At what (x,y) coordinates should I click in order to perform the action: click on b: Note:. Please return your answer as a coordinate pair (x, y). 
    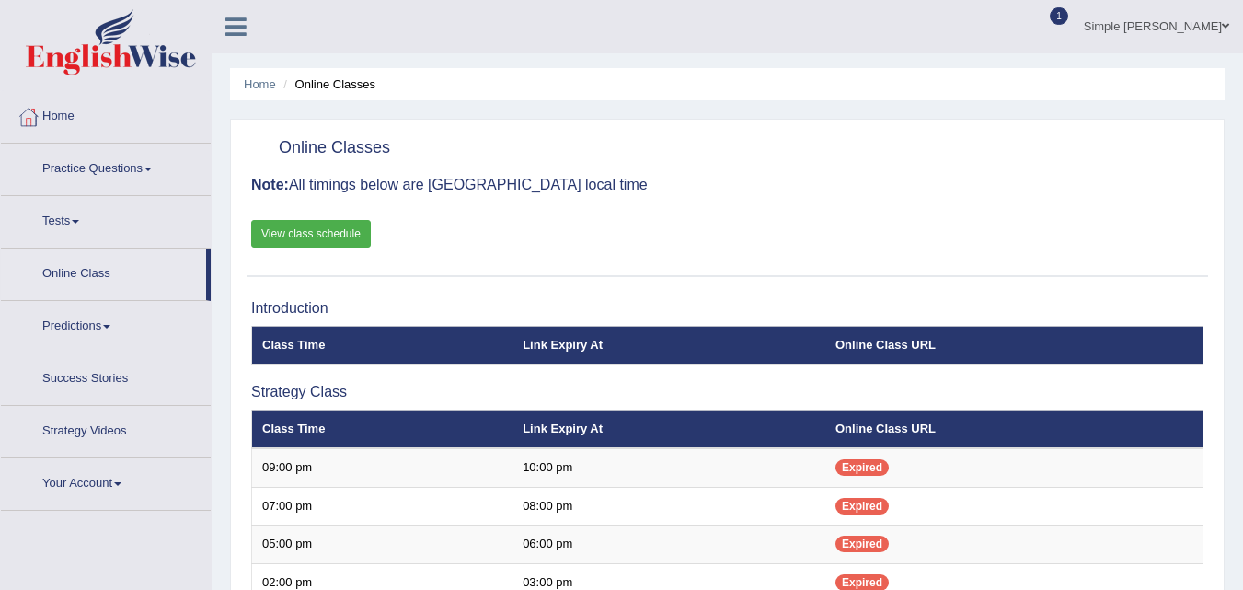
    Looking at the image, I should click on (270, 184).